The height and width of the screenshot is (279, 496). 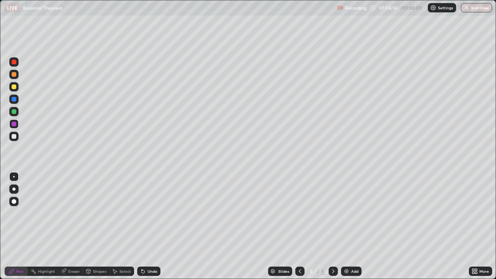 What do you see at coordinates (20, 271) in the screenshot?
I see `div: Pen` at bounding box center [20, 271].